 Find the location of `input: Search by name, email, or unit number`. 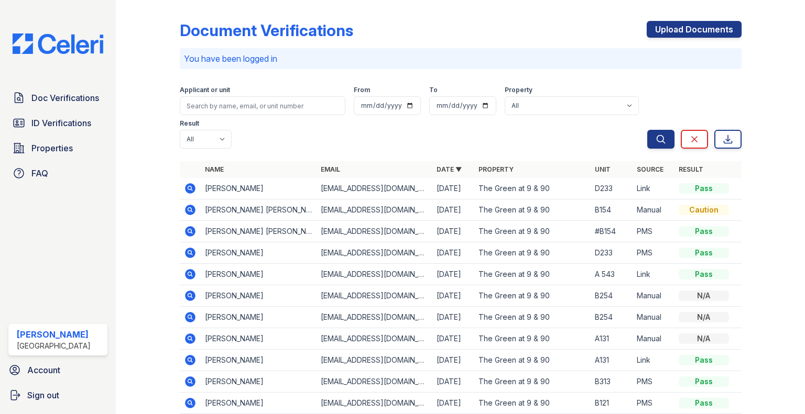

input: Search by name, email, or unit number is located at coordinates (262, 106).